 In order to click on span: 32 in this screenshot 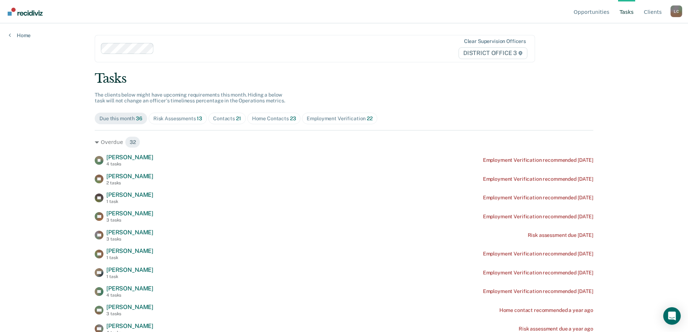, I will do `click(133, 142)`.